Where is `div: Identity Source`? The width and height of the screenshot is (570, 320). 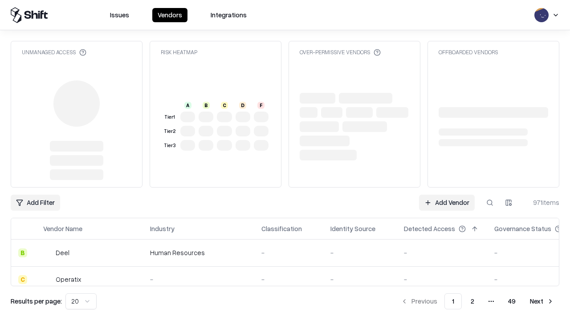
div: Identity Source is located at coordinates (353, 229).